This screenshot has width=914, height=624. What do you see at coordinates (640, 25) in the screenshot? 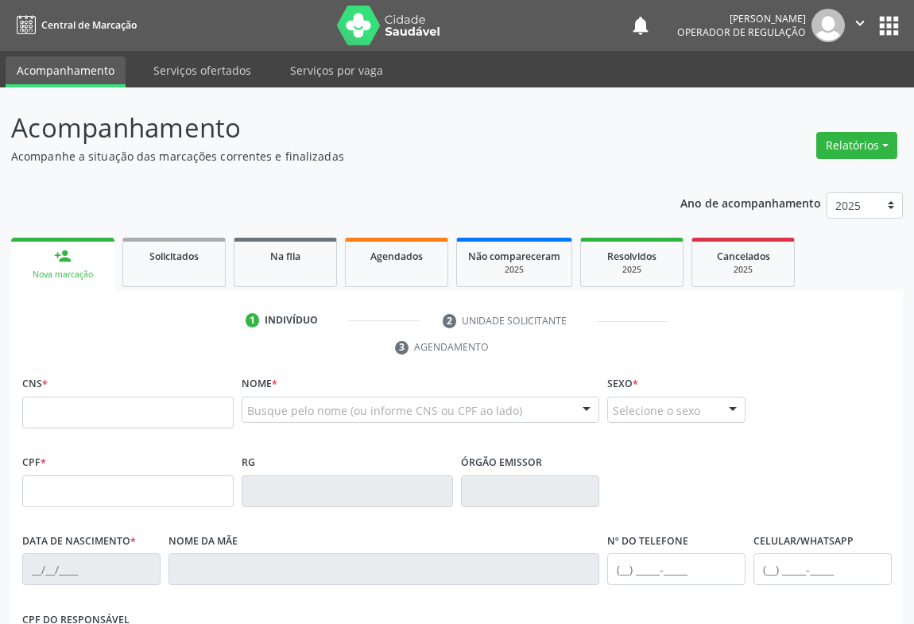
I see `button: notifications` at bounding box center [640, 25].